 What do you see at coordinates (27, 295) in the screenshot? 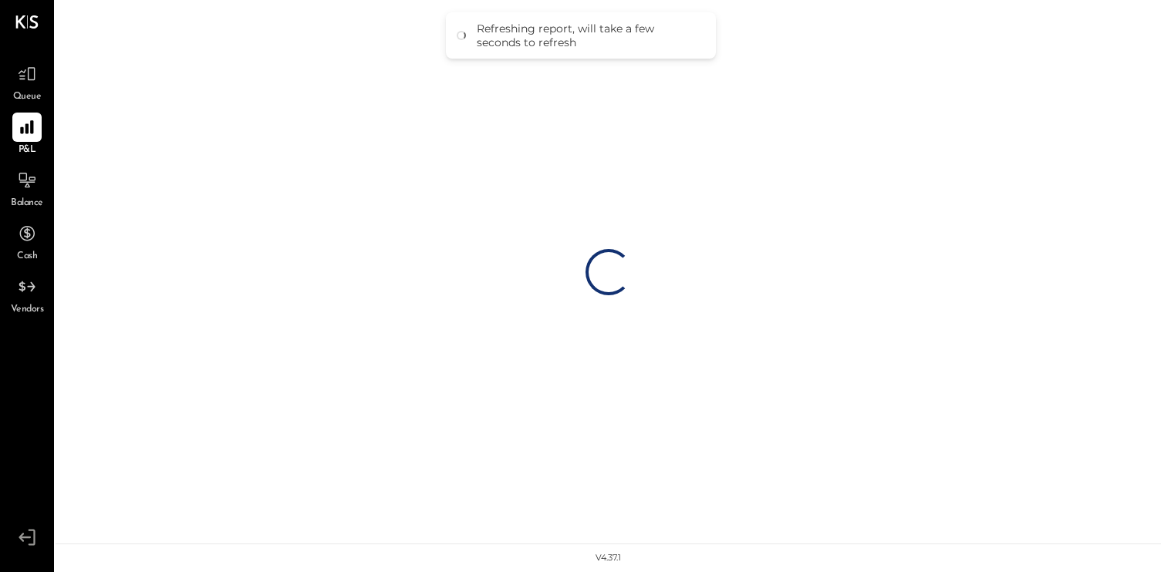
I see `a: Vendors` at bounding box center [27, 295].